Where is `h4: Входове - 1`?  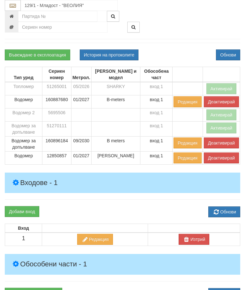
h4: Входове - 1 is located at coordinates (122, 183).